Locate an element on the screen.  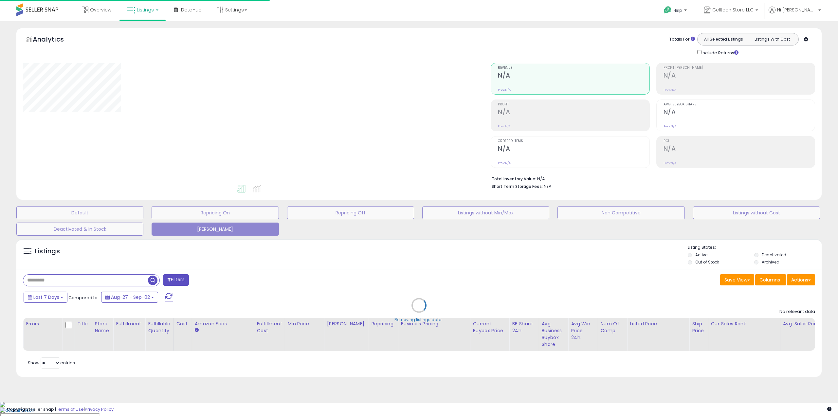
button: Listings With Cost is located at coordinates (772, 39).